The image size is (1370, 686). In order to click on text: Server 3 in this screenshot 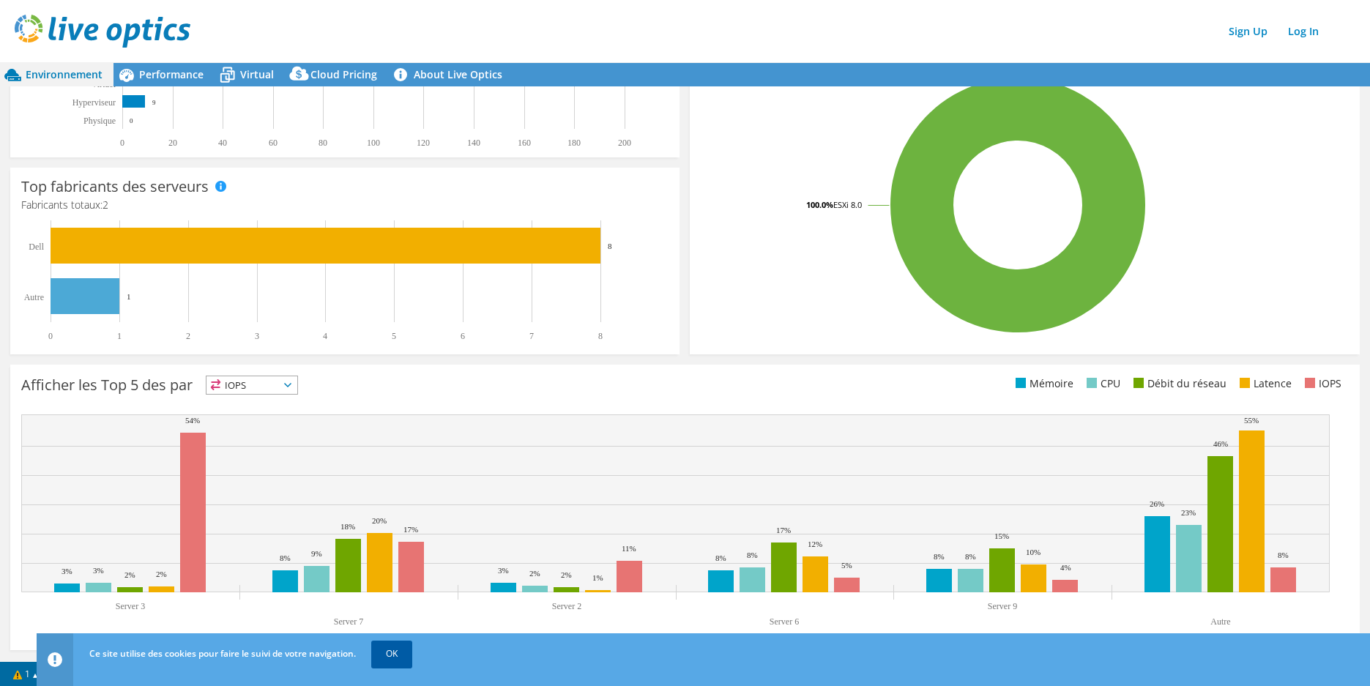, I will do `click(130, 606)`.